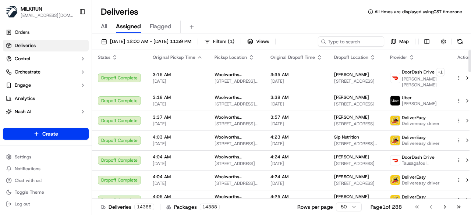 This screenshot has height=215, width=471. Describe the element at coordinates (231, 42) in the screenshot. I see `span: ( 1 )` at that location.